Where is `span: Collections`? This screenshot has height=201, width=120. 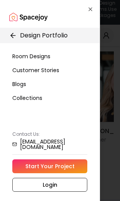 span: Collections is located at coordinates (27, 98).